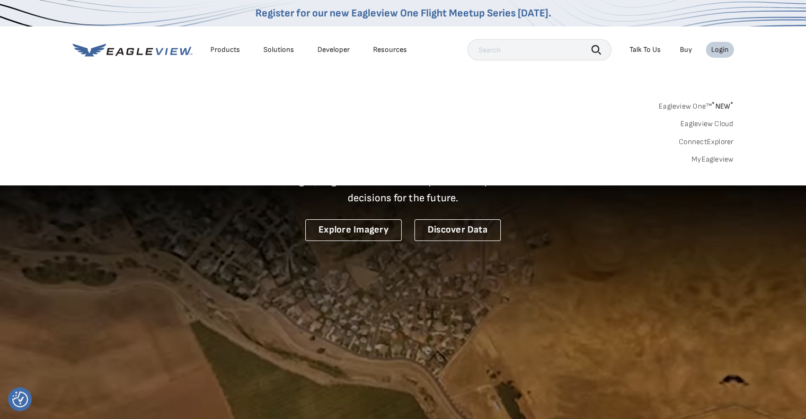 This screenshot has width=806, height=419. What do you see at coordinates (720, 50) in the screenshot?
I see `div: Login` at bounding box center [720, 50].